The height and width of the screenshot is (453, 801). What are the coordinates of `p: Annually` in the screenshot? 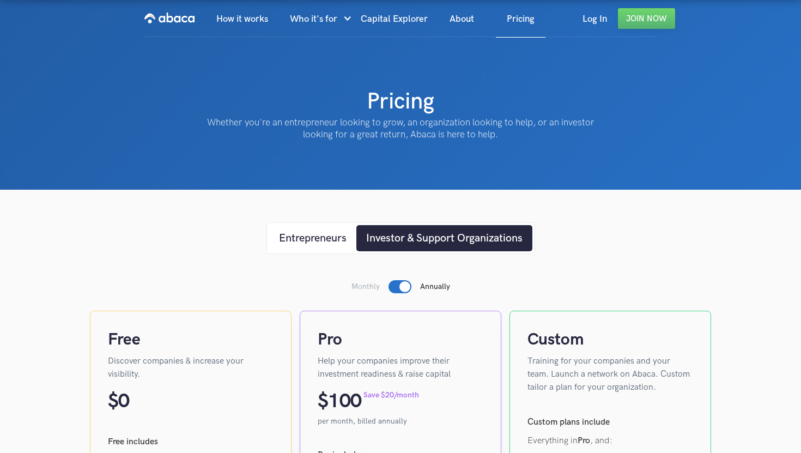 It's located at (435, 287).